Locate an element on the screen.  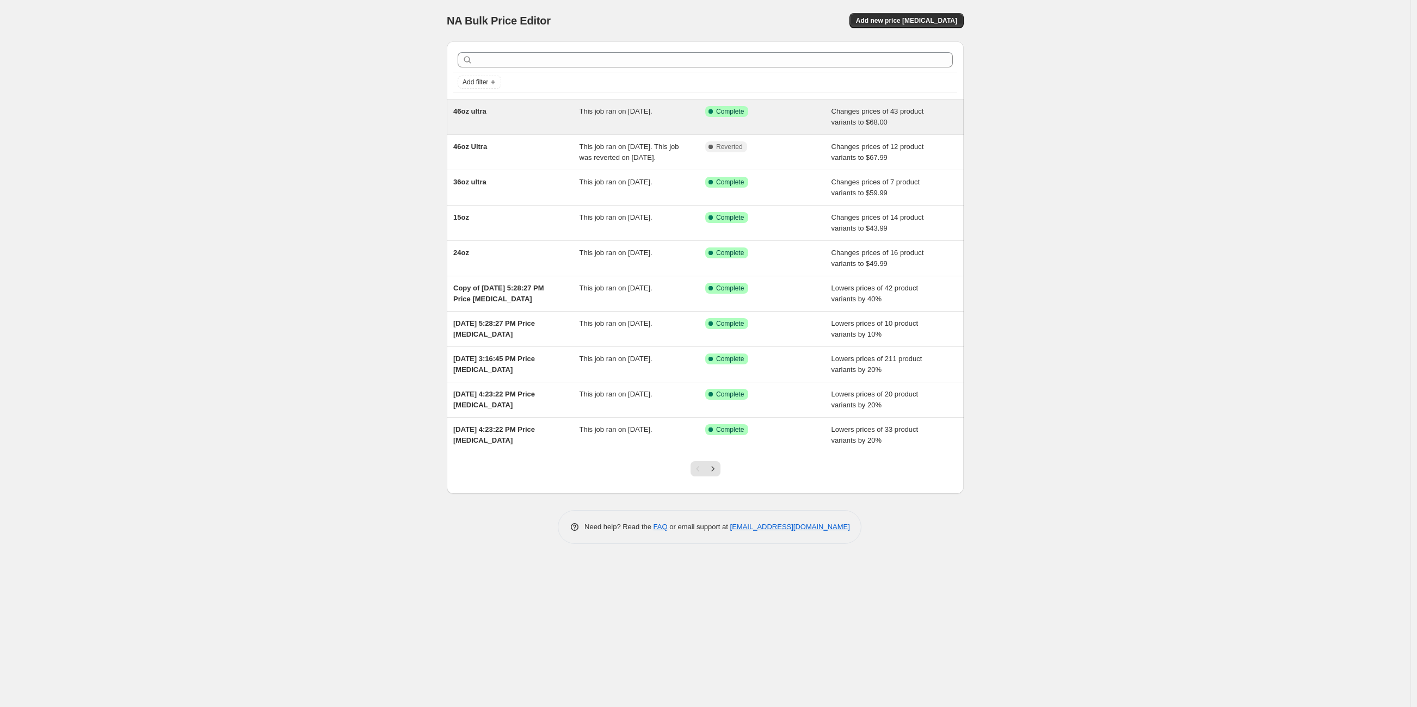
button: Add filter is located at coordinates (479, 82).